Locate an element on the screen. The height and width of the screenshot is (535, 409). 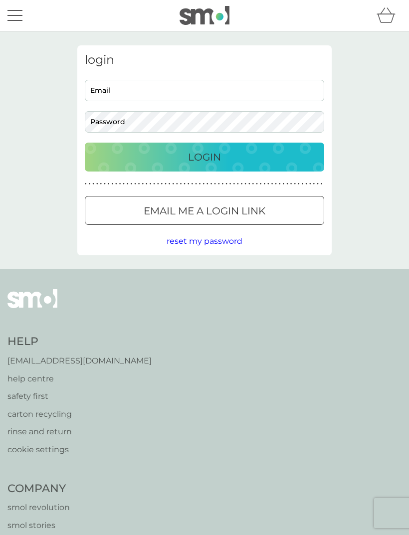
p: carton recycling is located at coordinates (79, 414).